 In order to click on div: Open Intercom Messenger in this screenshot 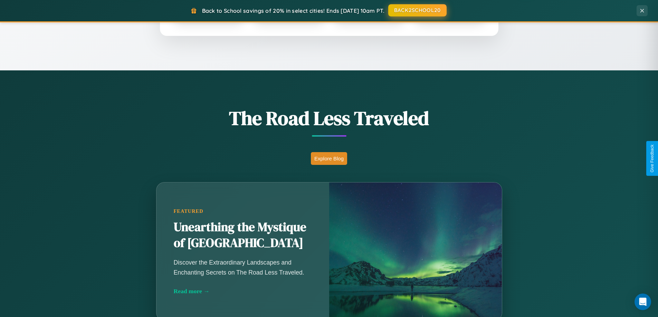, I will do `click(643, 302)`.